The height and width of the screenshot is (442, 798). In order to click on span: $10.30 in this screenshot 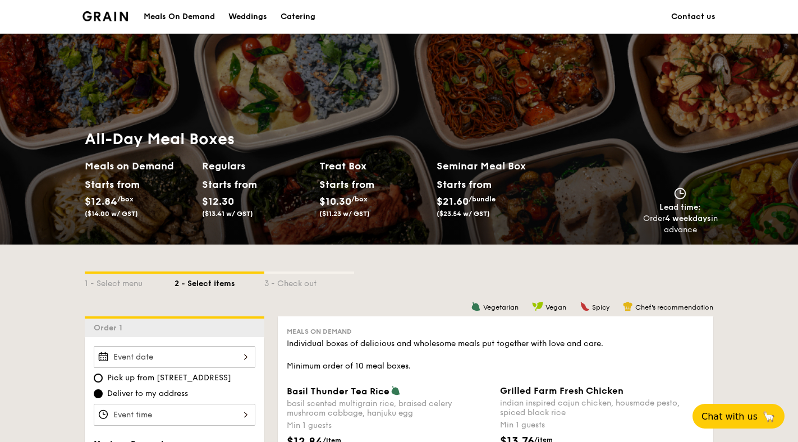, I will do `click(335, 201)`.